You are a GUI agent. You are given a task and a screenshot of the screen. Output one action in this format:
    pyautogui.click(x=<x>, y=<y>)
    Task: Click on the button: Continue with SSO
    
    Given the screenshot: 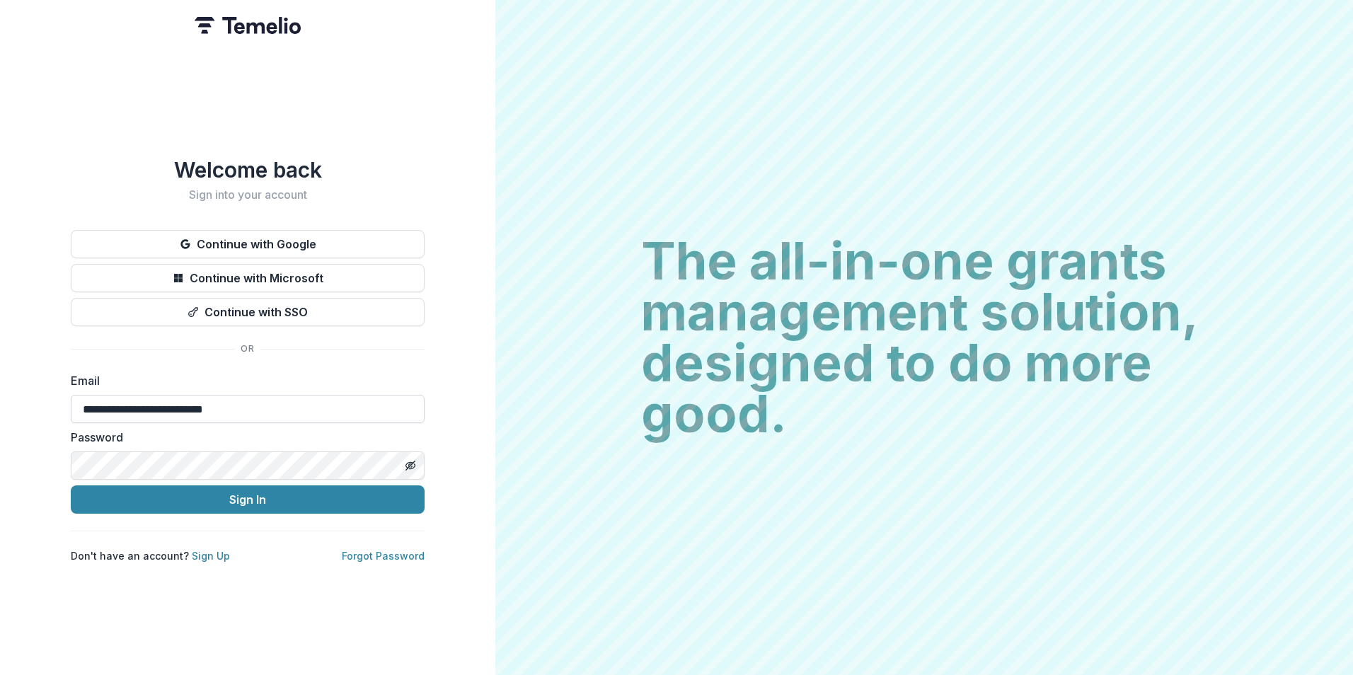 What is the action you would take?
    pyautogui.click(x=248, y=312)
    